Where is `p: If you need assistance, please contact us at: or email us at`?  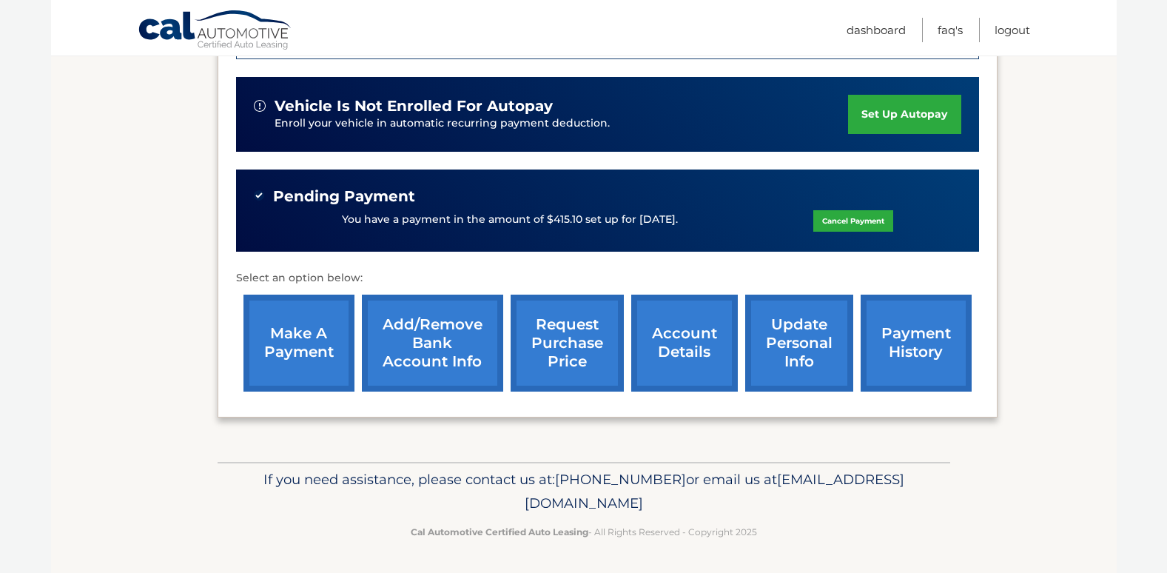 p: If you need assistance, please contact us at: or email us at is located at coordinates (584, 491).